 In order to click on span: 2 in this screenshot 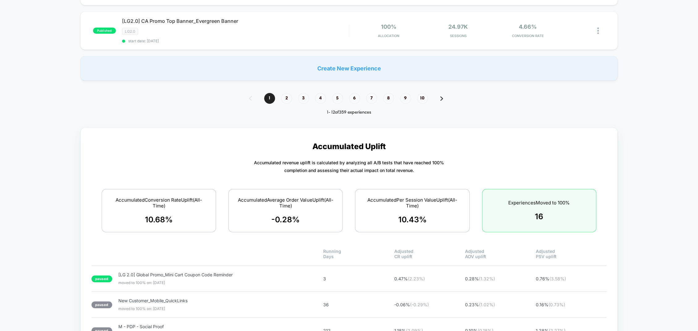, I will do `click(286, 98)`.